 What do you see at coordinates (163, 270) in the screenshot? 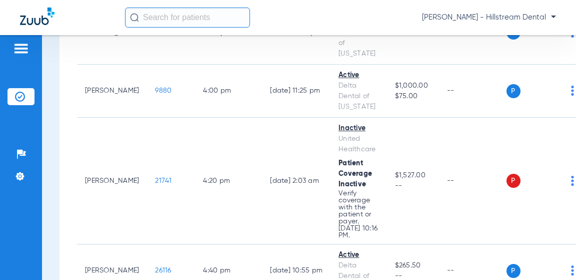
I see `span: 26116` at bounding box center [163, 270].